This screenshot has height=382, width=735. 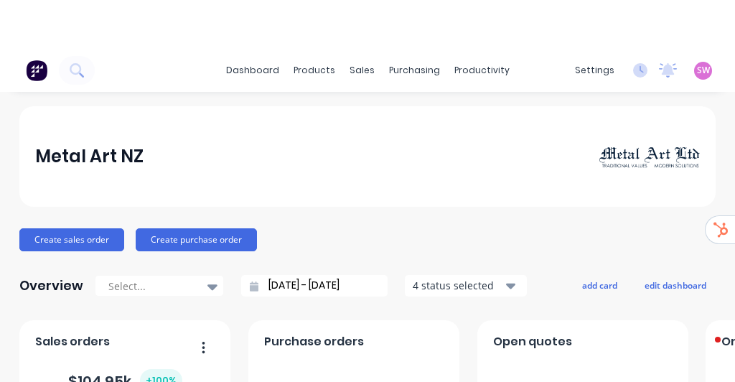 I want to click on div: Overview, so click(x=51, y=286).